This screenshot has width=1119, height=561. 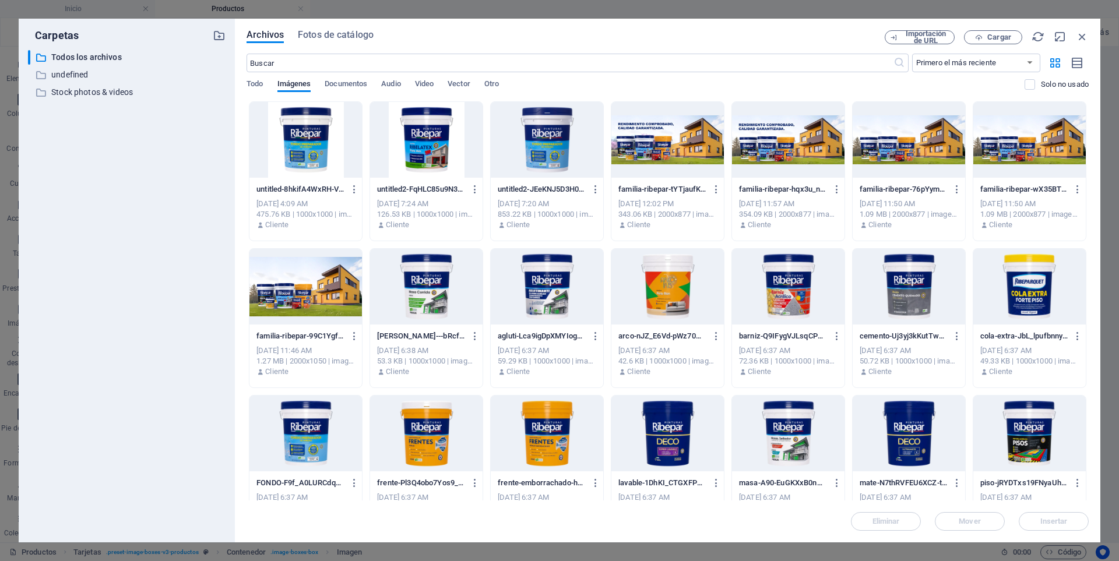 I want to click on p: frente-Pl3Q4obo7Yos9_uId70N5w.webp, so click(x=421, y=483).